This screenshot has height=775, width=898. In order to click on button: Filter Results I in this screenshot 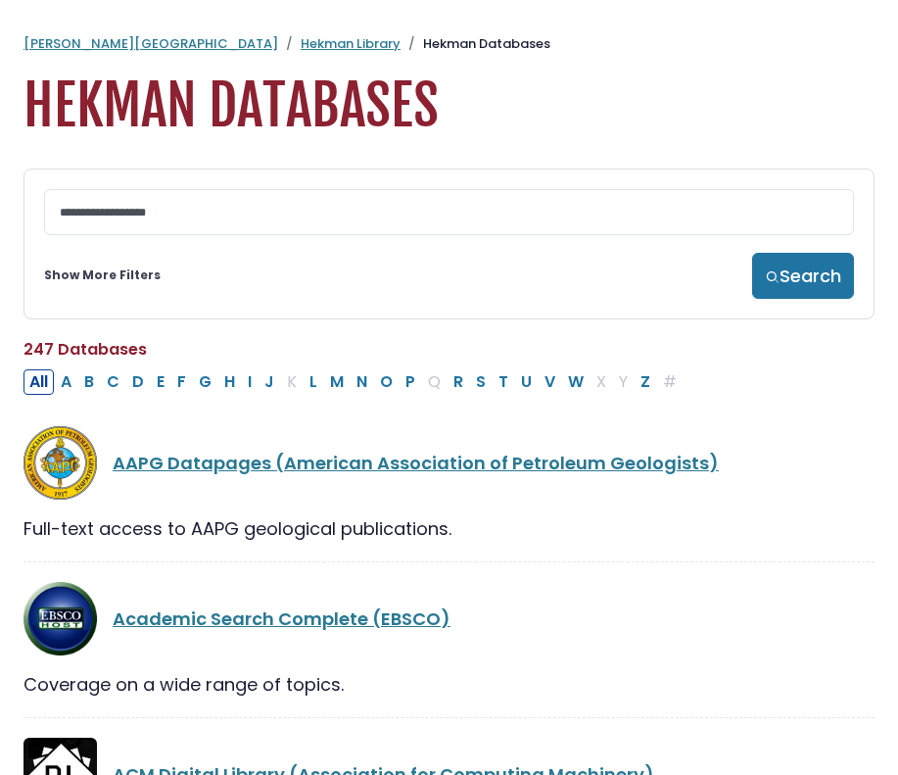, I will do `click(250, 382)`.